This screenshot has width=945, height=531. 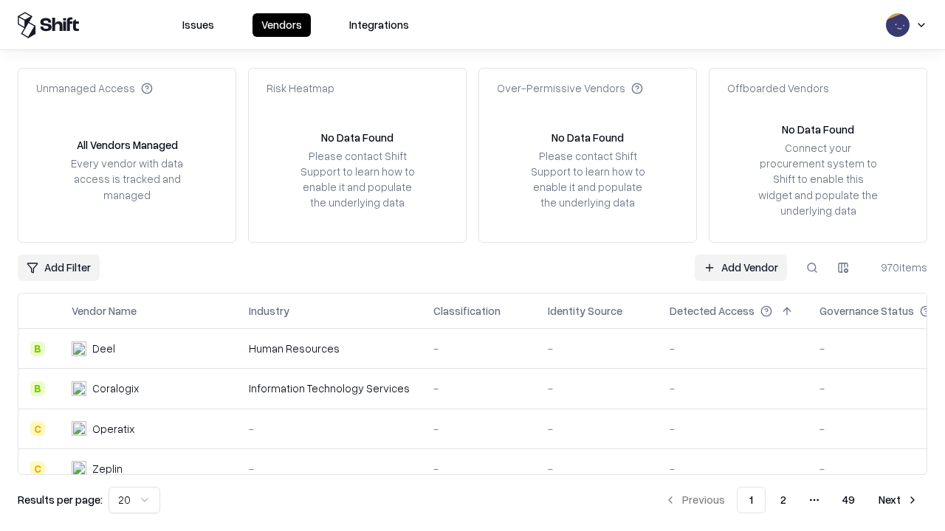 I want to click on div: Offboarded Vendors, so click(x=778, y=88).